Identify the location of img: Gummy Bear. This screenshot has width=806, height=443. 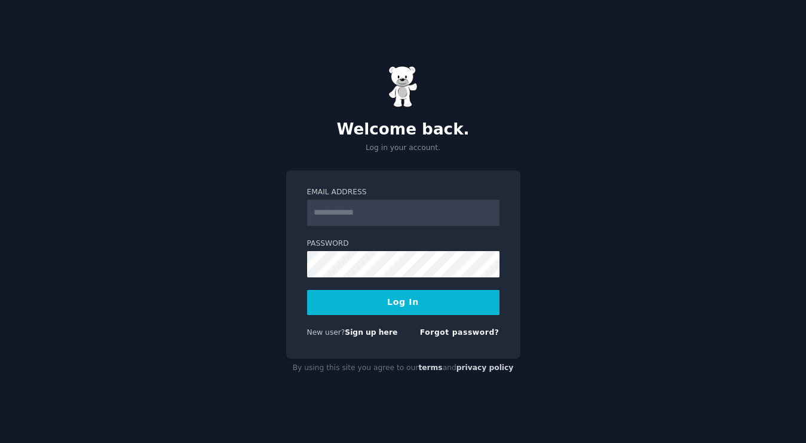
(403, 87).